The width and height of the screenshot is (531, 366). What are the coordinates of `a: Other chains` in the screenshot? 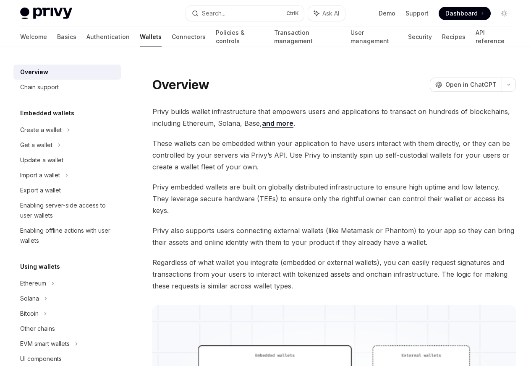 It's located at (67, 329).